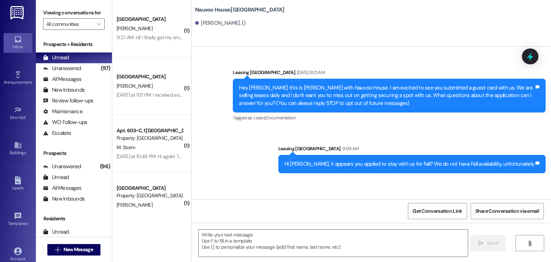 The height and width of the screenshot is (262, 551). What do you see at coordinates (350, 148) in the screenshot?
I see `div: 9:09 AM` at bounding box center [350, 148].